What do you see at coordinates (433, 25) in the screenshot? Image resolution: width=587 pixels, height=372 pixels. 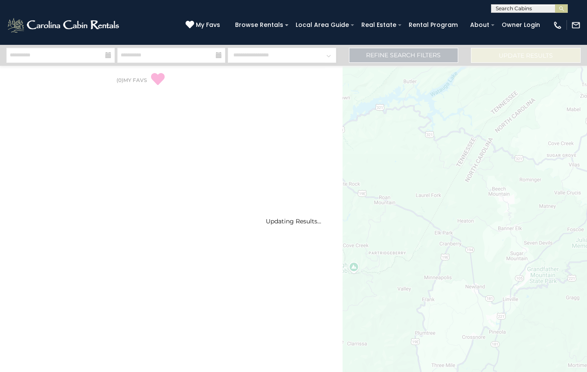 I see `a: Rental Program` at bounding box center [433, 25].